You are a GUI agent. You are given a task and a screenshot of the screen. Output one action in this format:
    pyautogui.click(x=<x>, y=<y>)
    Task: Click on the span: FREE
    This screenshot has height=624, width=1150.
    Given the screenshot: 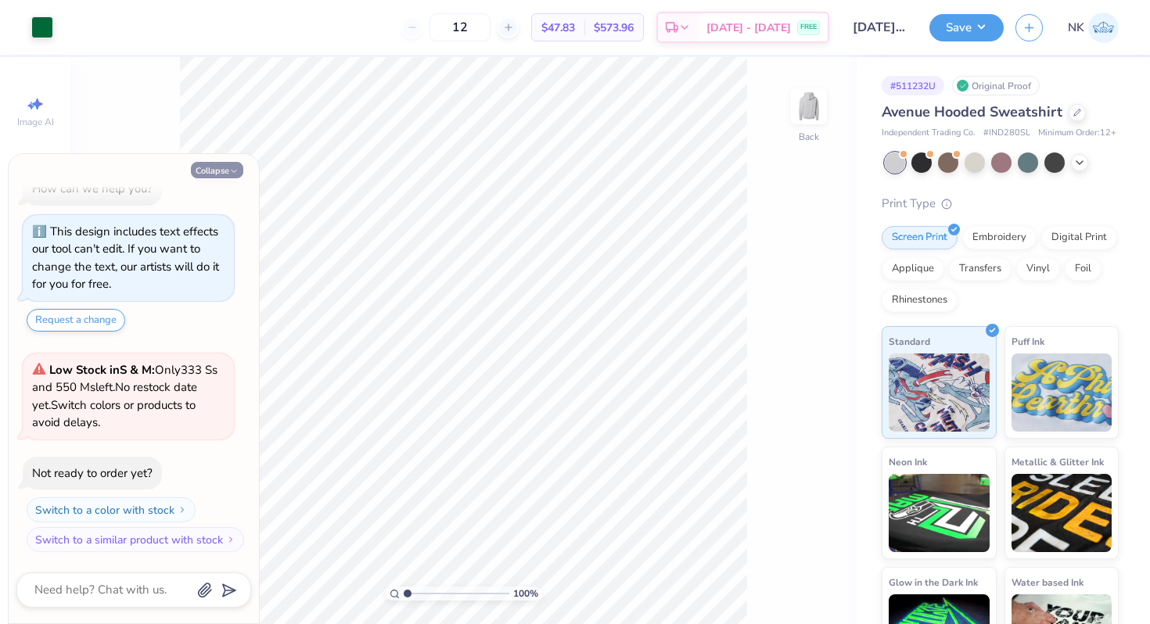 What is the action you would take?
    pyautogui.click(x=808, y=27)
    